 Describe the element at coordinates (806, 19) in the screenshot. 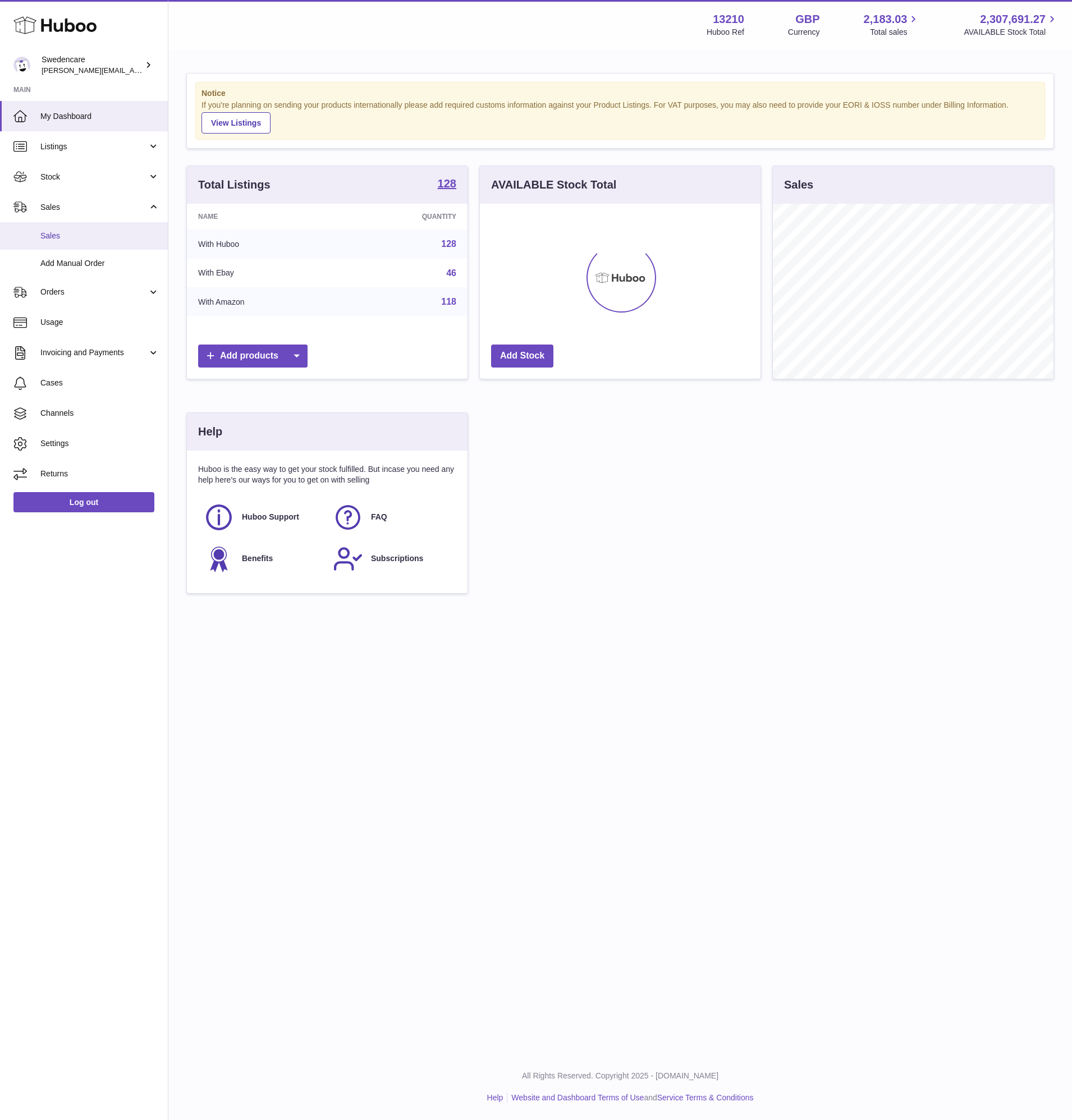

I see `strong: GBP` at that location.